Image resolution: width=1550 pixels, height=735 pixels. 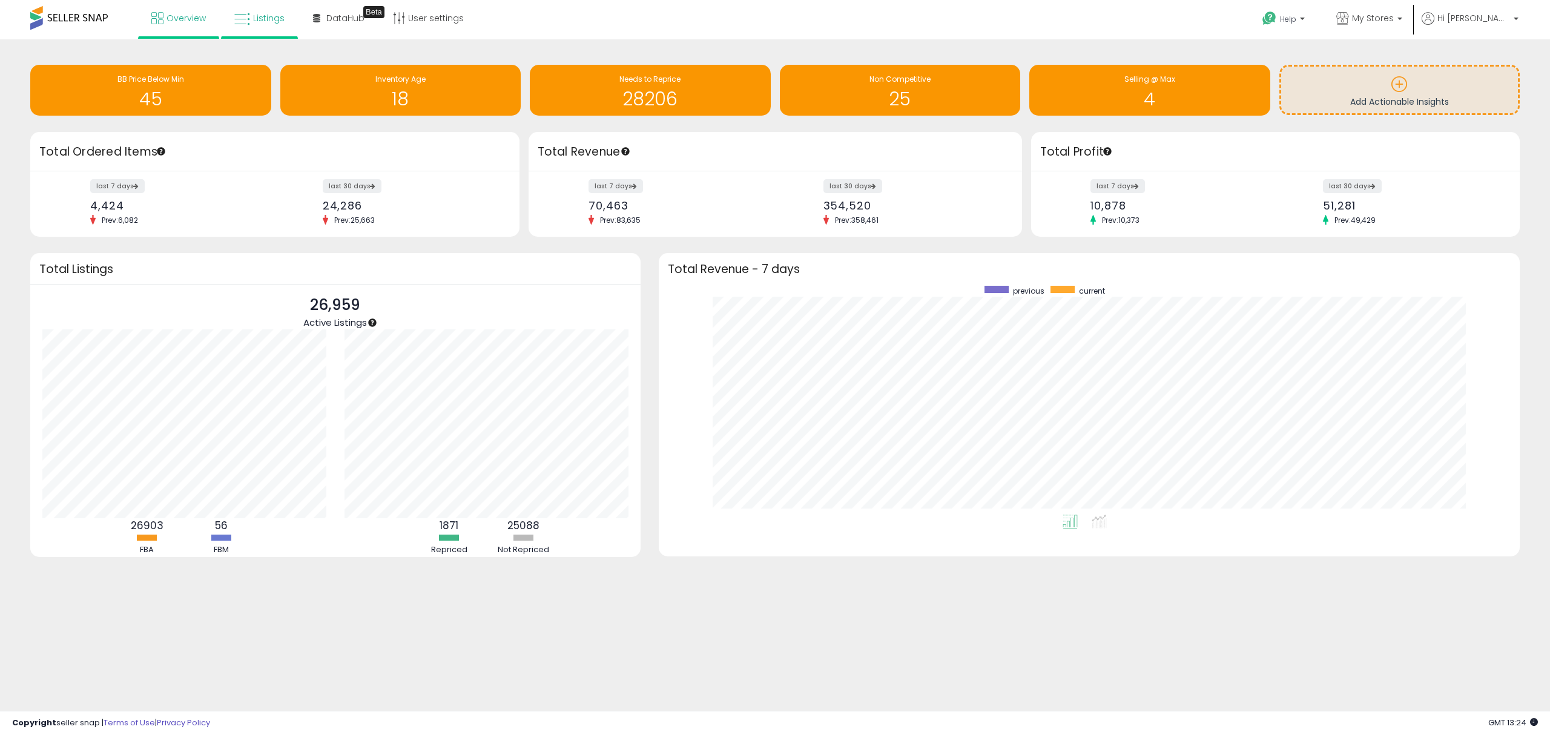 I want to click on a: Help, so click(x=1284, y=21).